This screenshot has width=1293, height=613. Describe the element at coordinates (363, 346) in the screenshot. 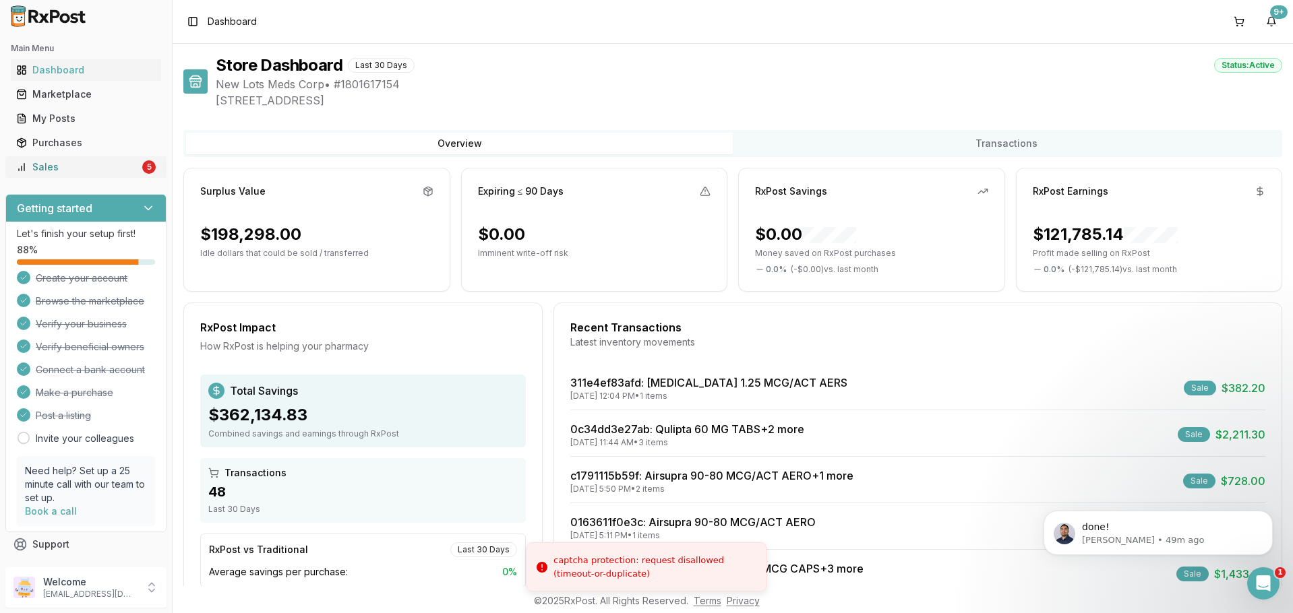

I see `div: How RxPost is helping your pharmacy` at that location.